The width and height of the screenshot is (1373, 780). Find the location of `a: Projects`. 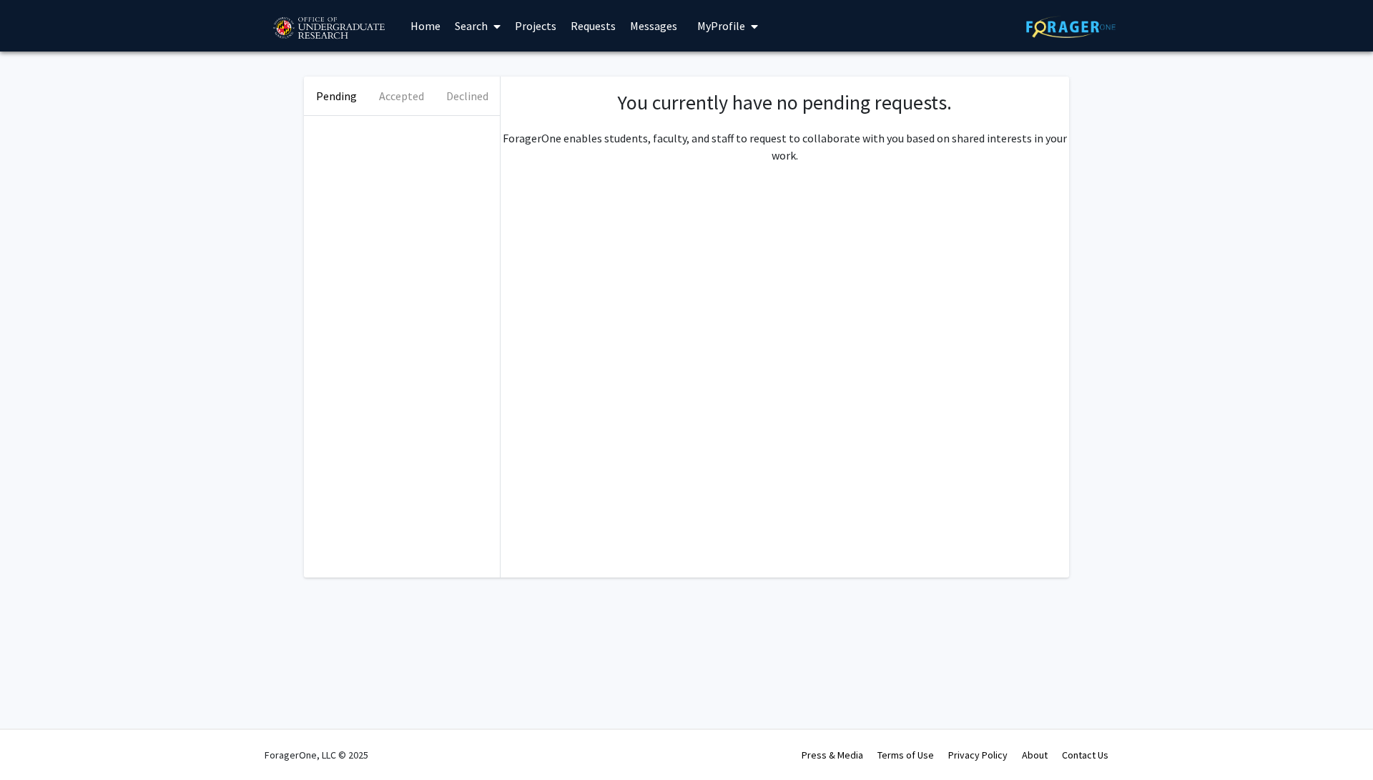

a: Projects is located at coordinates (536, 26).